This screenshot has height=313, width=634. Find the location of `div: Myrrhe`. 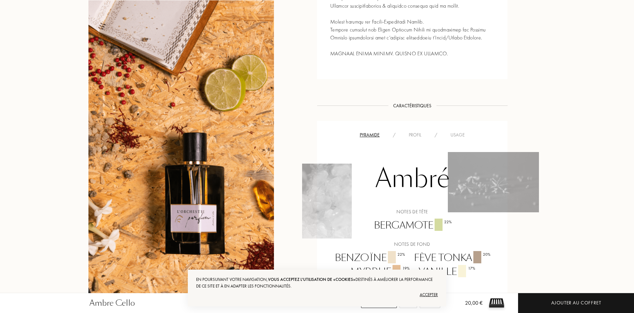

div: Myrrhe is located at coordinates (379, 272).